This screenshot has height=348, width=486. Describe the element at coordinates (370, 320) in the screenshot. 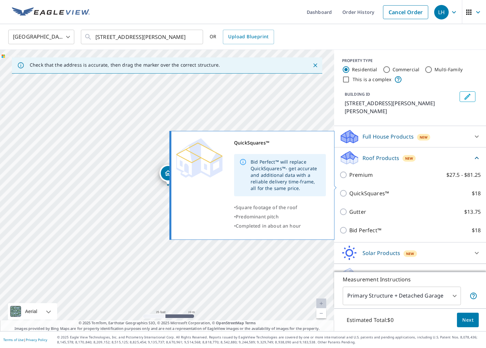

I see `p: Estimated Total: $0` at that location.